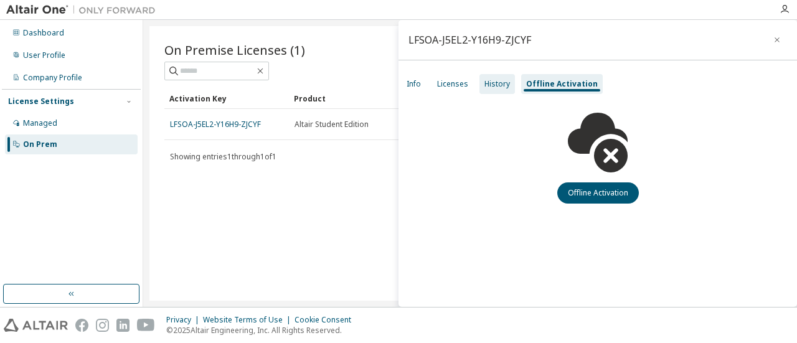 Image resolution: width=797 pixels, height=343 pixels. What do you see at coordinates (123, 325) in the screenshot?
I see `img: linkedin.svg` at bounding box center [123, 325].